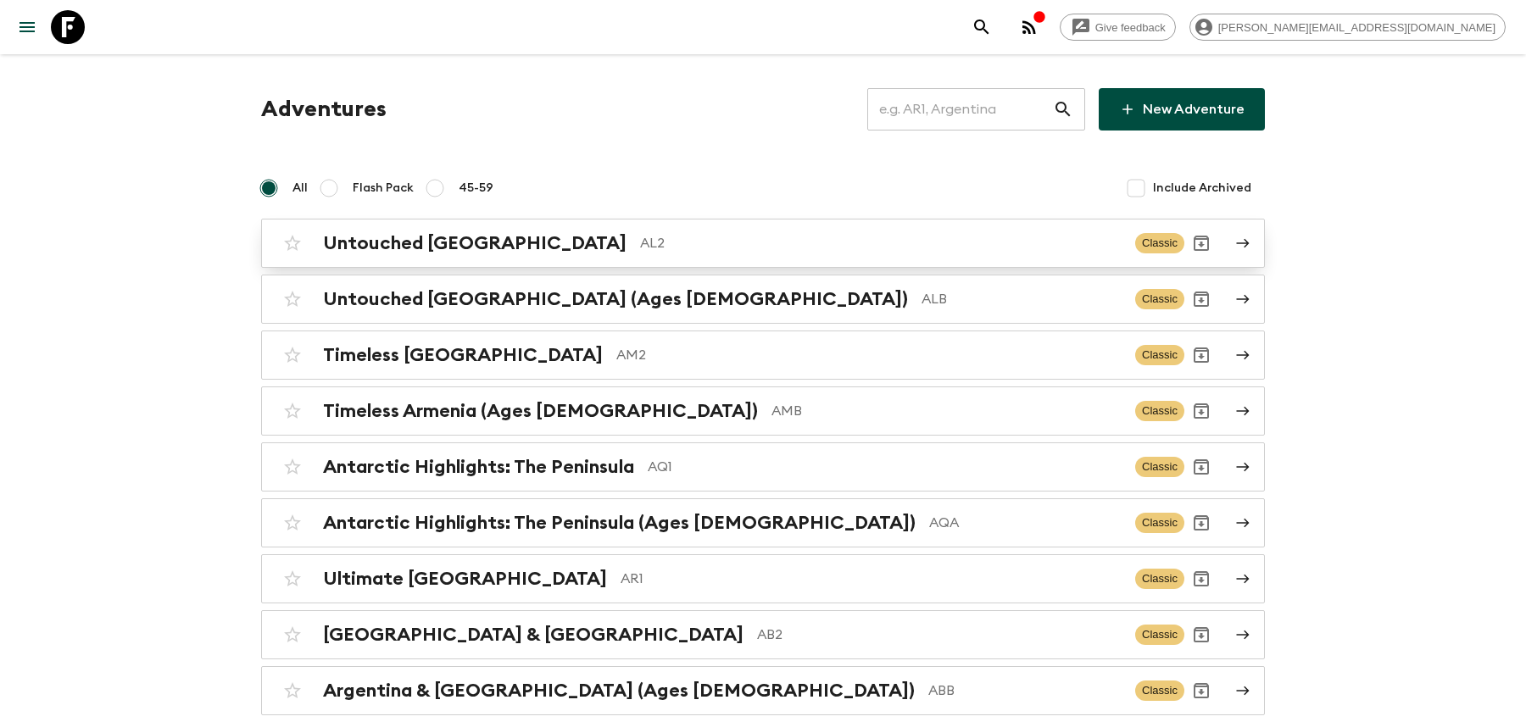 The image size is (1526, 722). I want to click on span: All, so click(300, 188).